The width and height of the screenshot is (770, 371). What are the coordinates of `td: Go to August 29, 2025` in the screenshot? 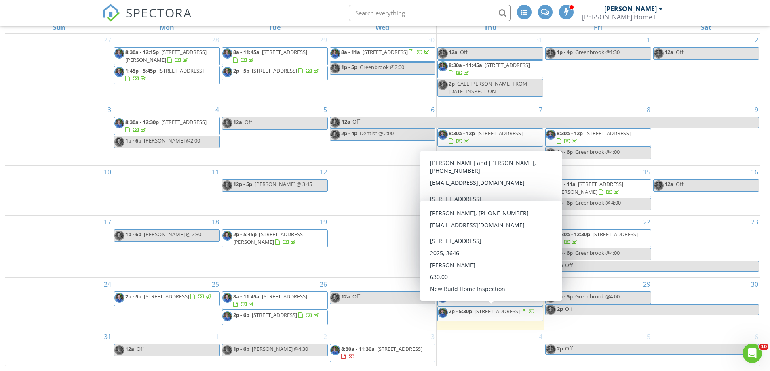 It's located at (598, 304).